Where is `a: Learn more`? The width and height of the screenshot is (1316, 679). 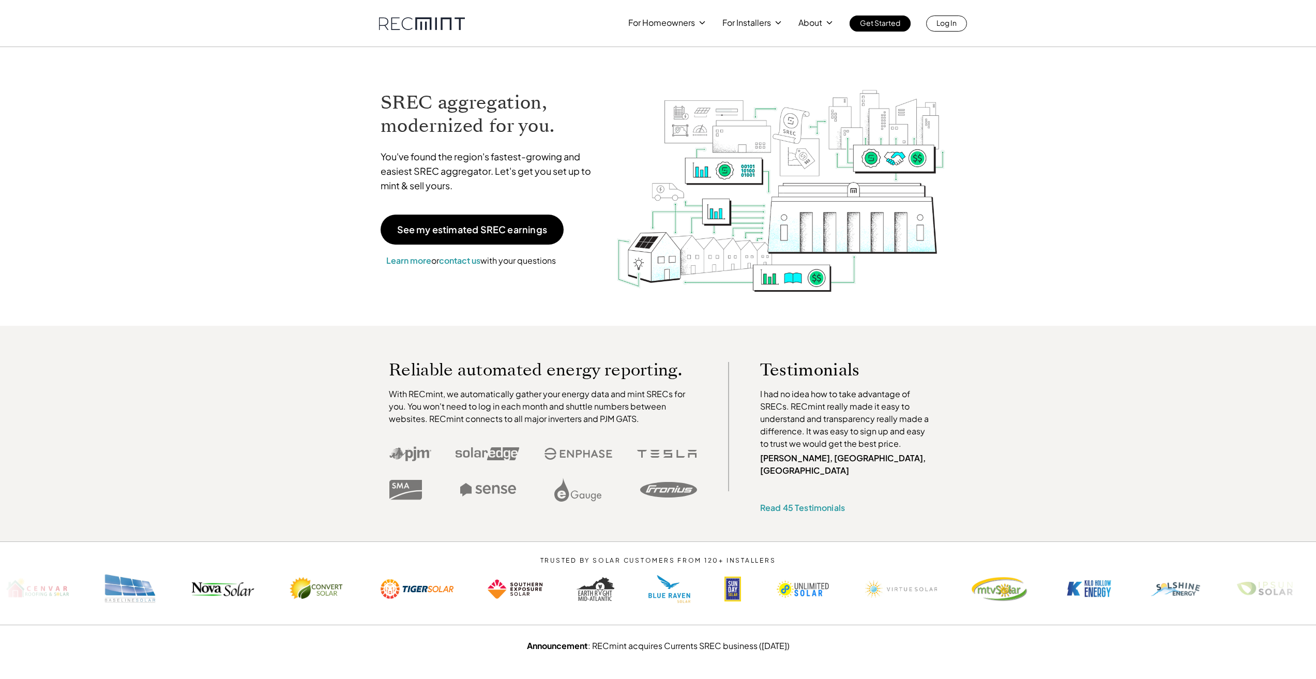
a: Learn more is located at coordinates (408, 260).